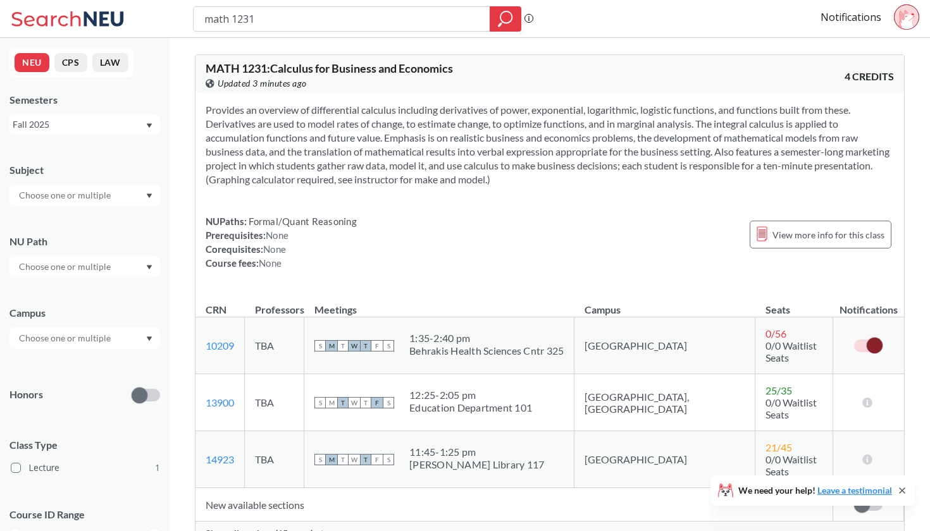 The height and width of the screenshot is (531, 930). I want to click on th: Meetings, so click(439, 304).